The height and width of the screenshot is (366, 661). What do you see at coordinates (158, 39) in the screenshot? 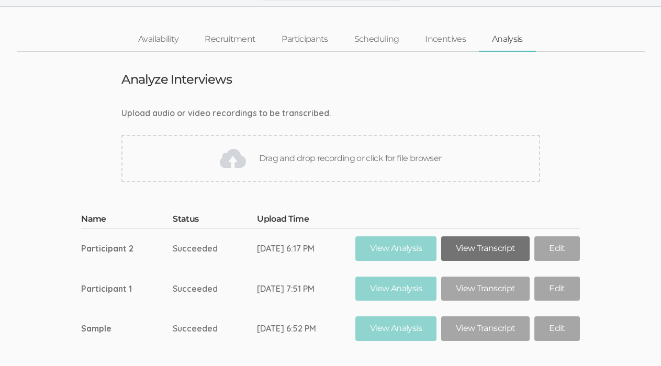
I see `a: Availability` at bounding box center [158, 39].